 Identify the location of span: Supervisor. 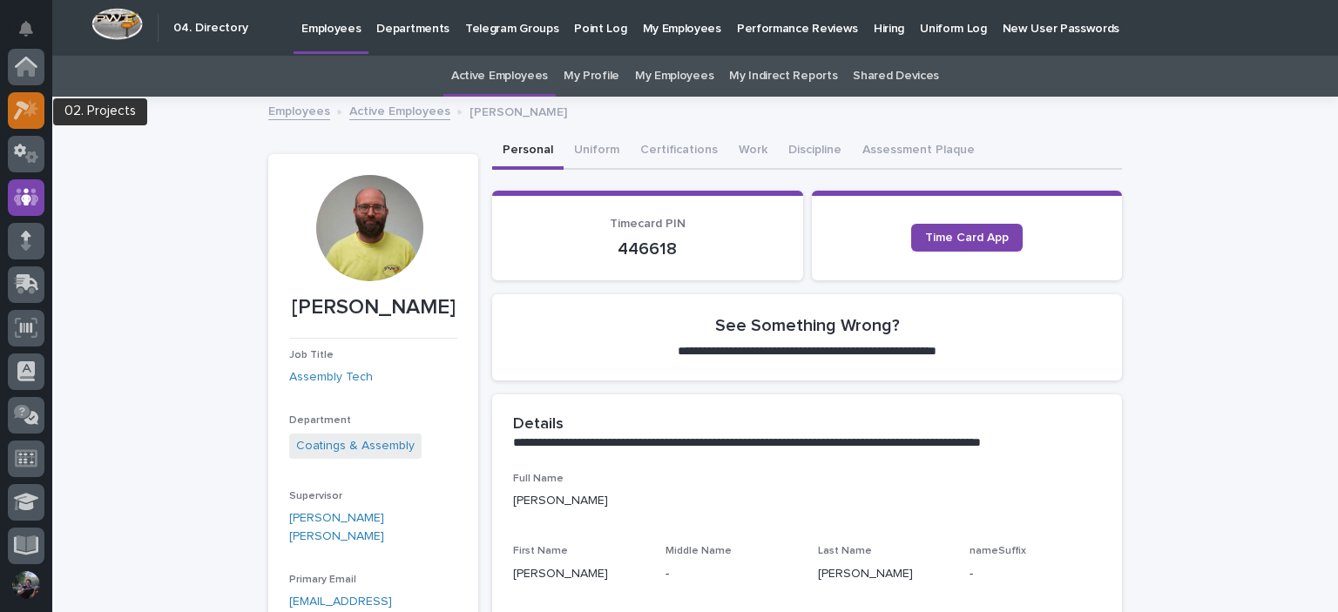
(315, 497).